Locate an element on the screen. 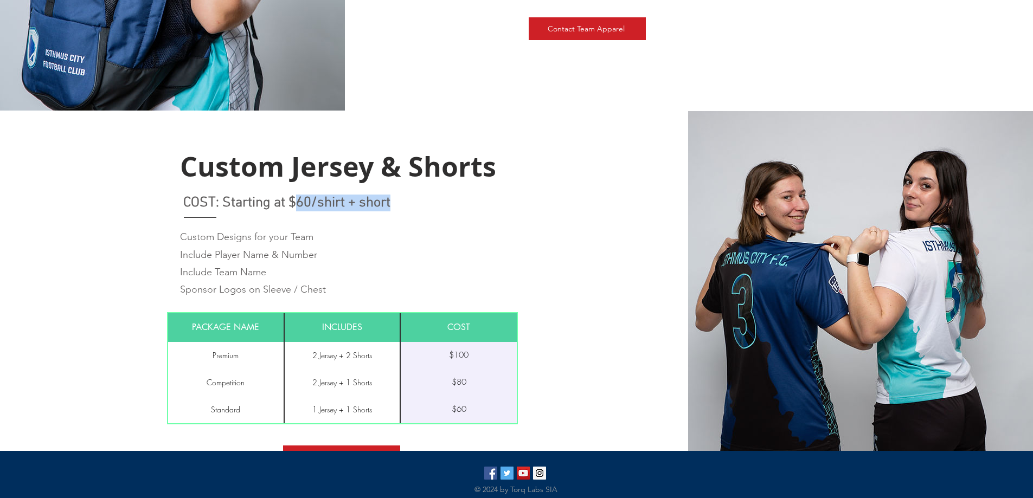 This screenshot has height=498, width=1033. p: Include Player Name & Number Include Team Name Sponsor Logos on Sleeve / Chest is located at coordinates (313, 263).